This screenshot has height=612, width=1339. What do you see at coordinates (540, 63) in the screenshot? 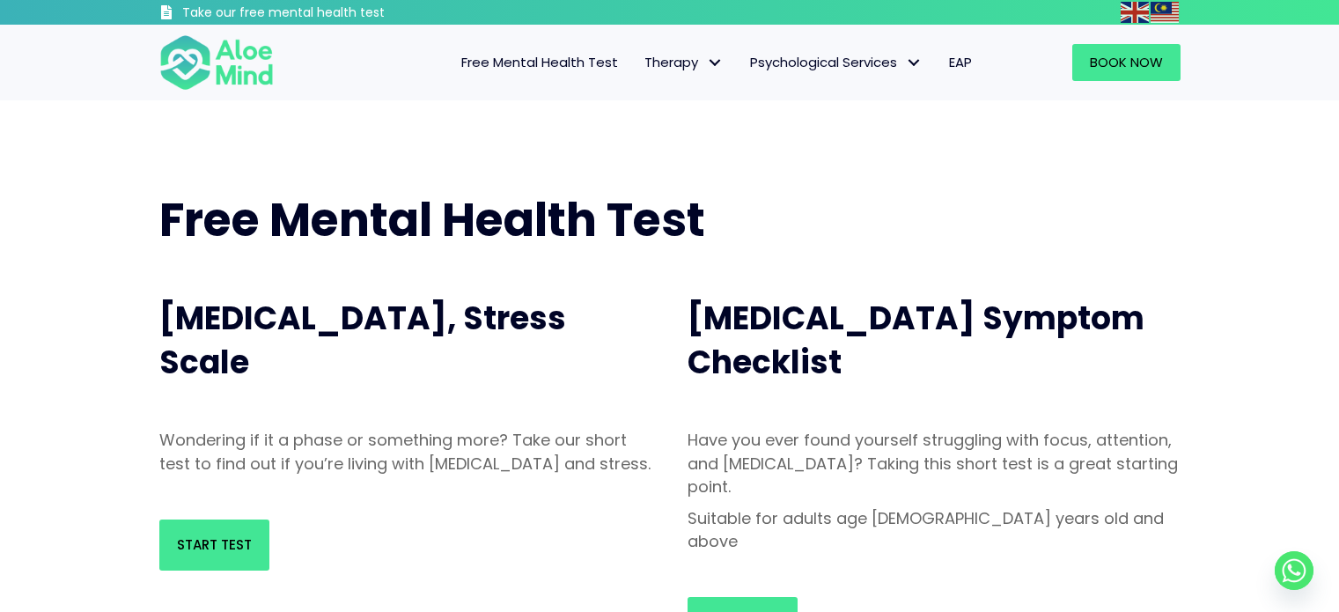
I see `a: Free Mental Health Test` at bounding box center [540, 63].